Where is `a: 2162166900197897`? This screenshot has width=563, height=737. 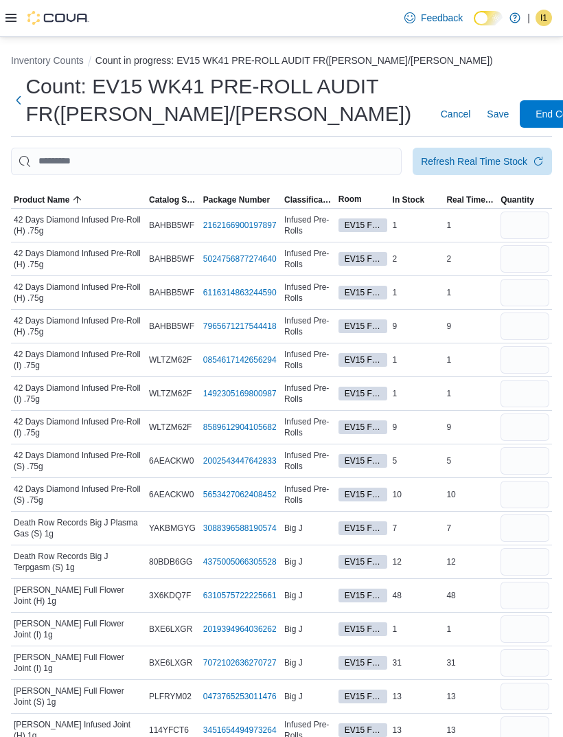
a: 2162166900197897 is located at coordinates (240, 225).